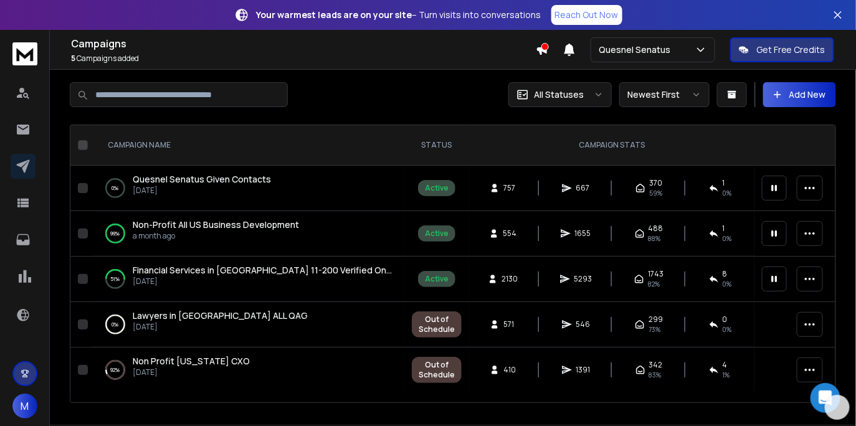  Describe the element at coordinates (800, 95) in the screenshot. I see `button: Add New` at that location.